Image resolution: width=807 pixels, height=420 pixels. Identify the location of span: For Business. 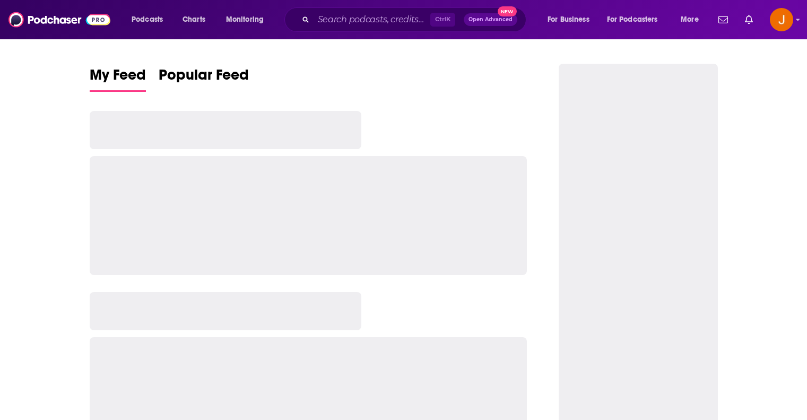
(568, 20).